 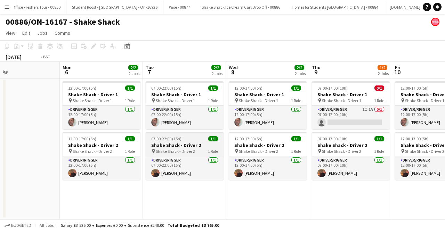 I want to click on span: Budgeted, so click(x=21, y=225).